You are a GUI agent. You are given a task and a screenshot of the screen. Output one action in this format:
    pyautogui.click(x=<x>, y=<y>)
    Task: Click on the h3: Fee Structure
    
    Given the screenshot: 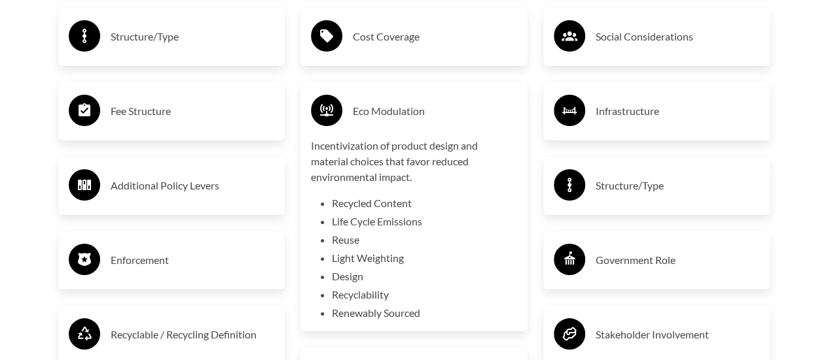 What is the action you would take?
    pyautogui.click(x=192, y=111)
    